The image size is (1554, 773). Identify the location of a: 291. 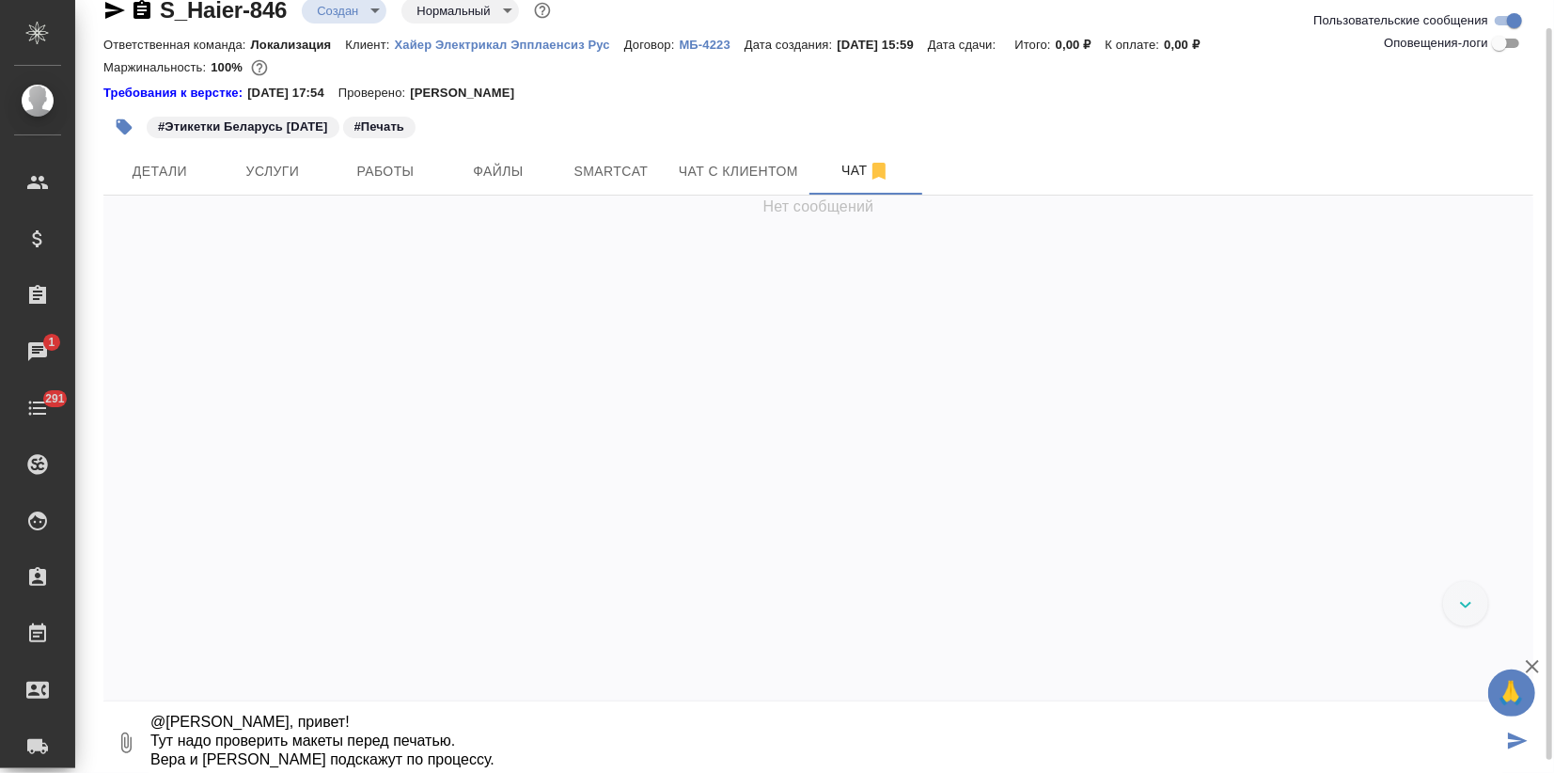
(38, 408).